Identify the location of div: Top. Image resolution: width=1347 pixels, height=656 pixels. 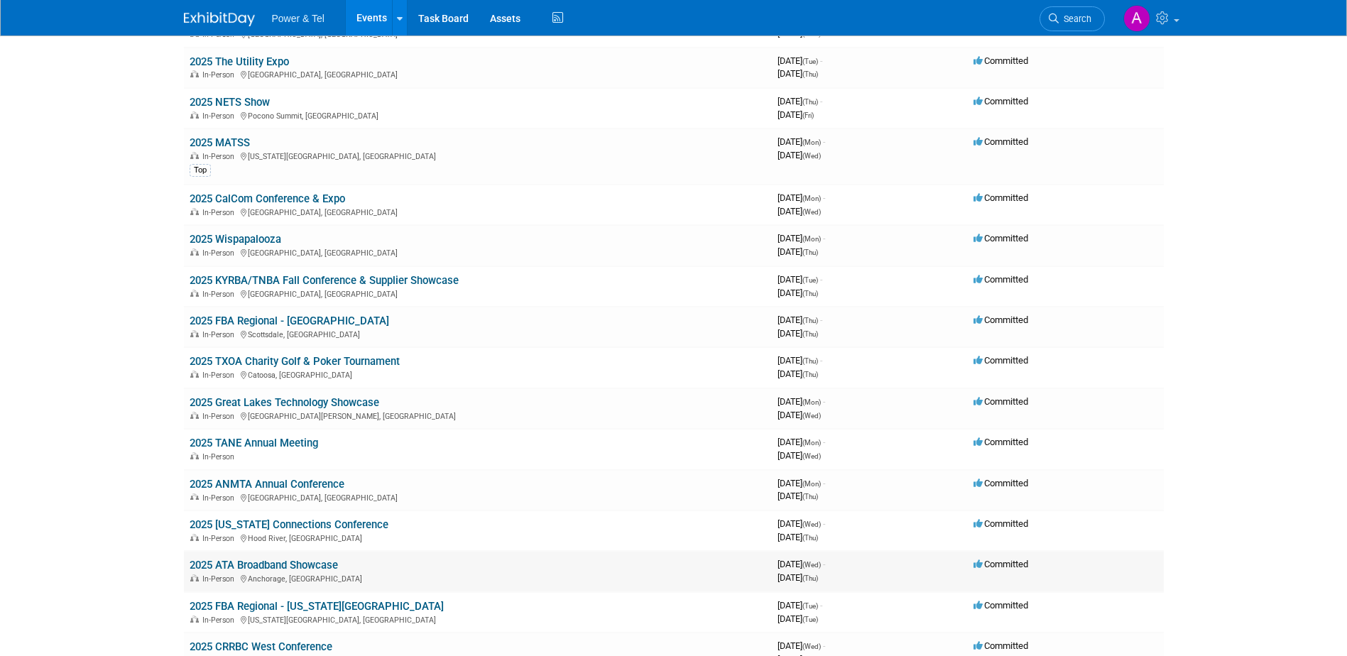
(200, 170).